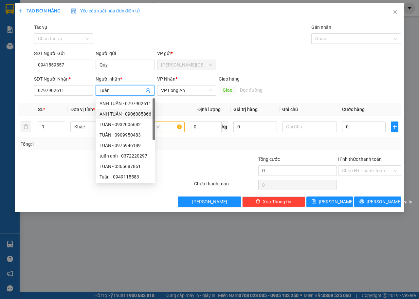  What do you see at coordinates (314, 202) in the screenshot?
I see `span: save` at bounding box center [314, 202].